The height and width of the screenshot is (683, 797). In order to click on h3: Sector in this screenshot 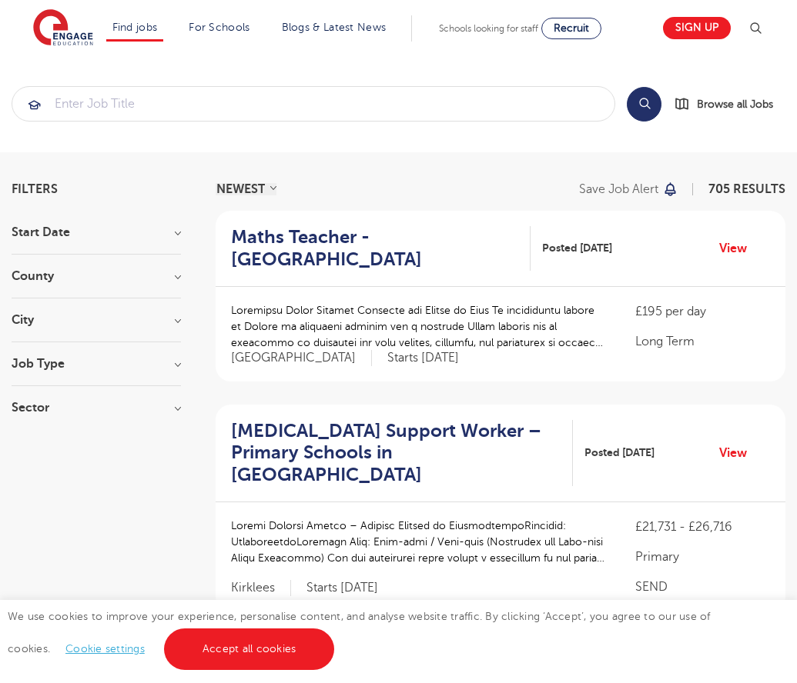, I will do `click(96, 408)`.